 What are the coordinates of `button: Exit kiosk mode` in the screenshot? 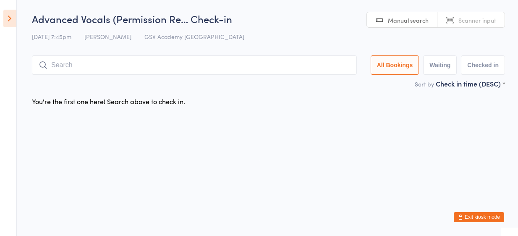 It's located at (479, 217).